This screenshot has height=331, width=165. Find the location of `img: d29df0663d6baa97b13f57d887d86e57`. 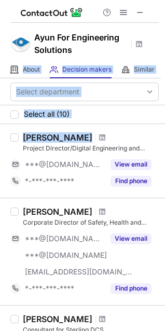

img: d29df0663d6baa97b13f57d887d86e57 is located at coordinates (21, 42).